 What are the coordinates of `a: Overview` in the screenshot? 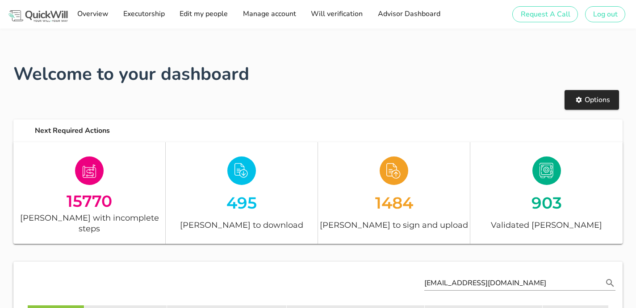 It's located at (92, 14).